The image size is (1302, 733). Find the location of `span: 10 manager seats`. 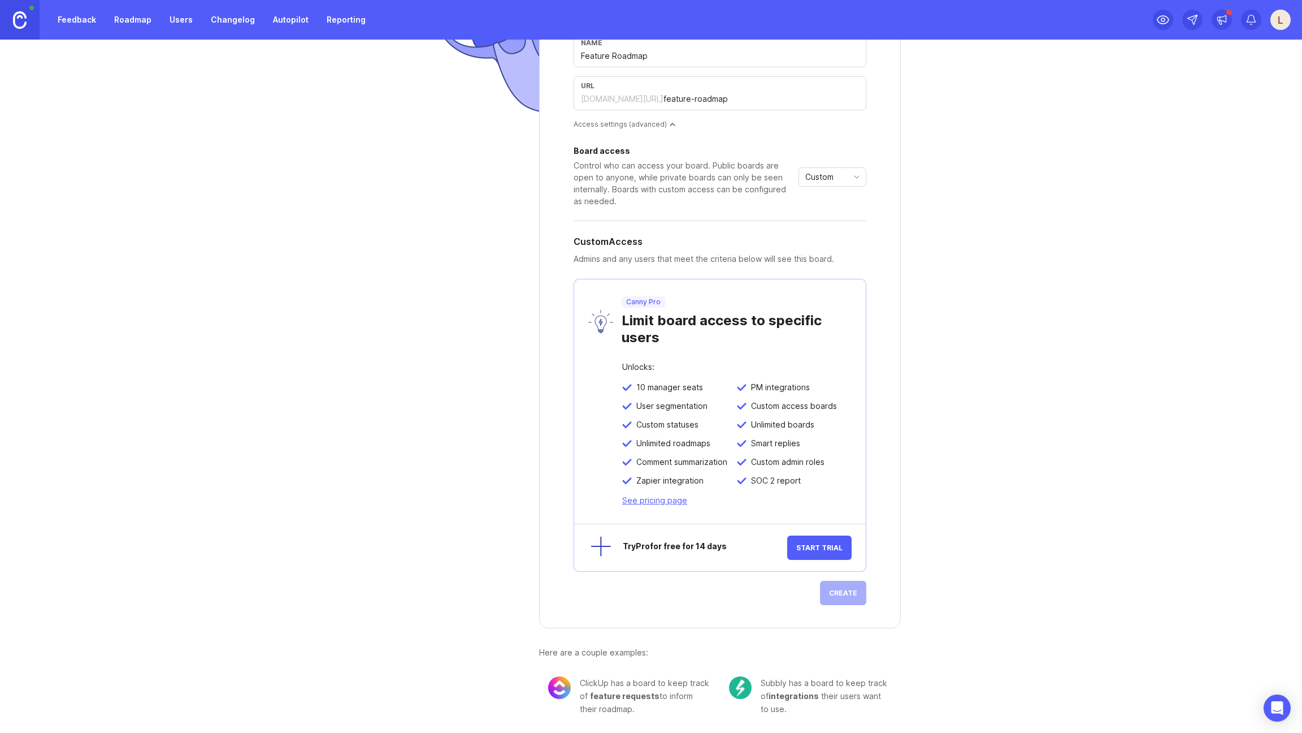

span: 10 manager seats is located at coordinates (668, 387).